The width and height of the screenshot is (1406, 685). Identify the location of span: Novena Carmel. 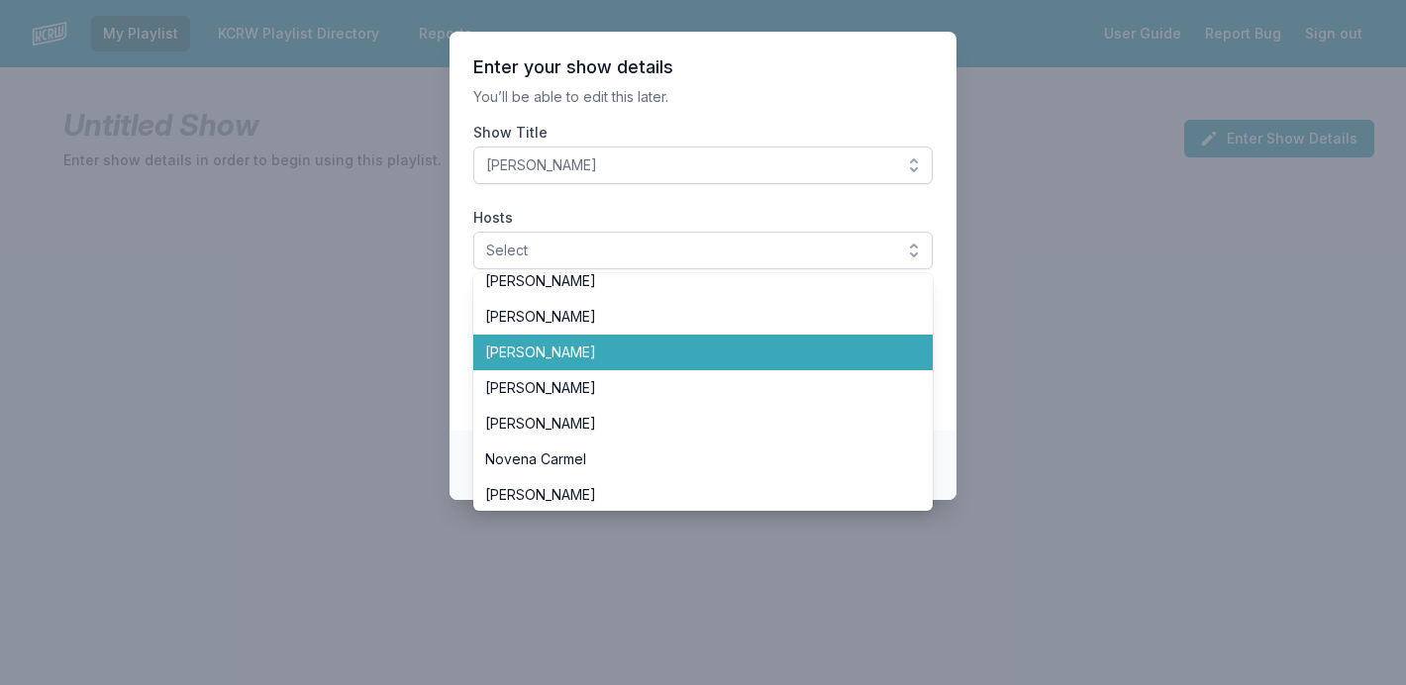
(691, 459).